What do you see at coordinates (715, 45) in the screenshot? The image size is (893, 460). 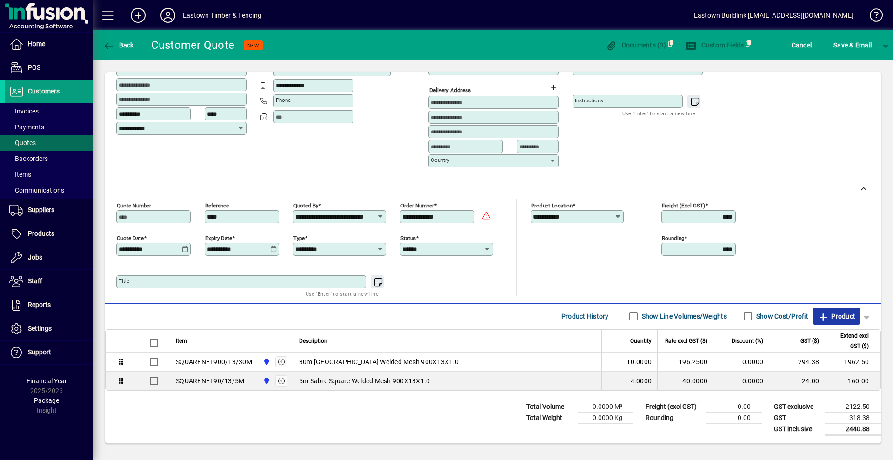 I see `button: Custom Fields` at bounding box center [715, 45].